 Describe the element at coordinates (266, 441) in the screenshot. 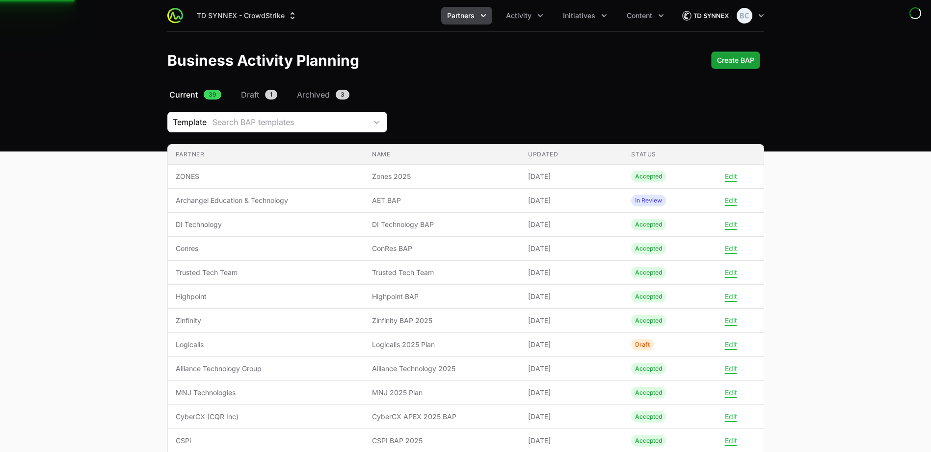

I see `span: CSPi` at that location.